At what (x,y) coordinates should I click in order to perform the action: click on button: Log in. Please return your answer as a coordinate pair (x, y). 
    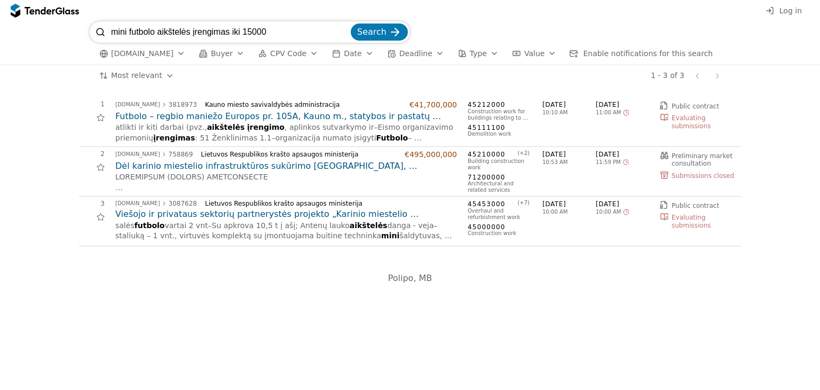
    Looking at the image, I should click on (784, 11).